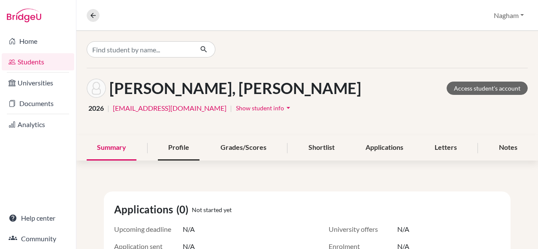  I want to click on a: Home, so click(38, 41).